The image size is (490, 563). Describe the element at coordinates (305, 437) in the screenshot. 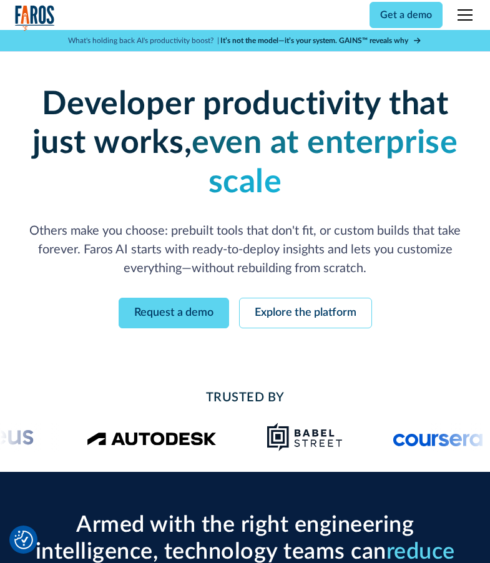

I see `img: Babel Street logo png` at that location.